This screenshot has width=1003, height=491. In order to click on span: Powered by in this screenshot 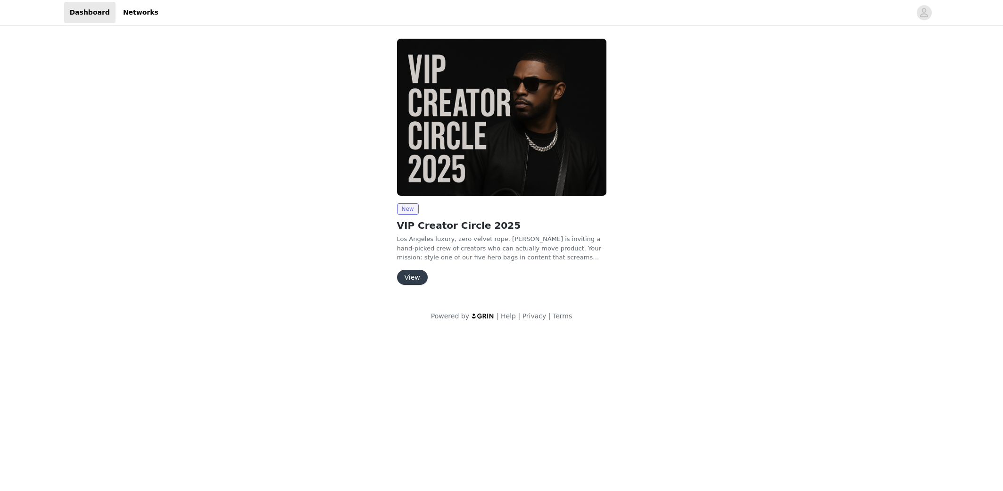, I will do `click(450, 316)`.